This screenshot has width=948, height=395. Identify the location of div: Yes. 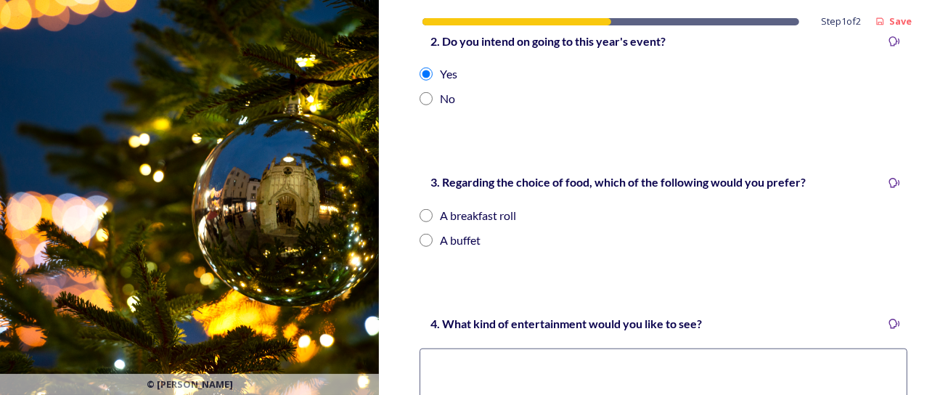
(449, 74).